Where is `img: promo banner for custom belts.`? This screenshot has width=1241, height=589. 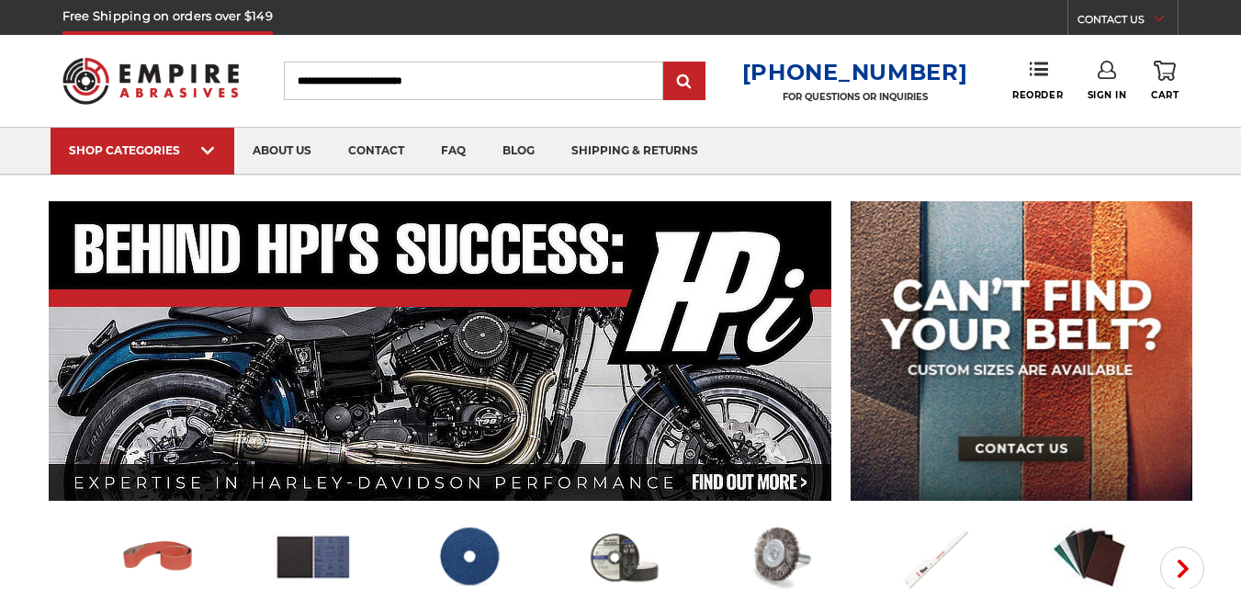 img: promo banner for custom belts. is located at coordinates (1022, 351).